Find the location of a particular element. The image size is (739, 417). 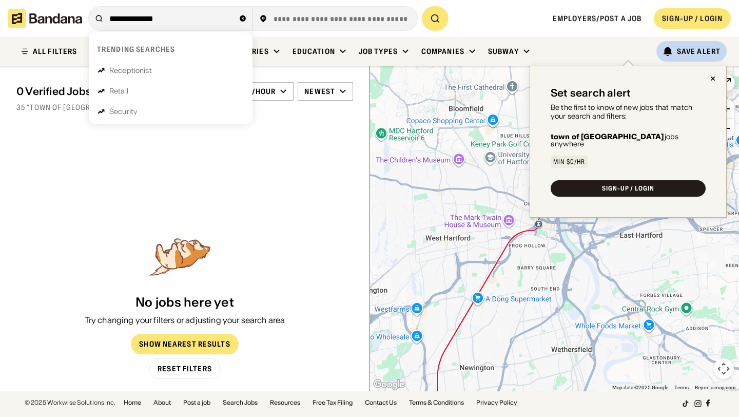

a: Open this area in Google Maps (opens a new window) is located at coordinates (389, 384).